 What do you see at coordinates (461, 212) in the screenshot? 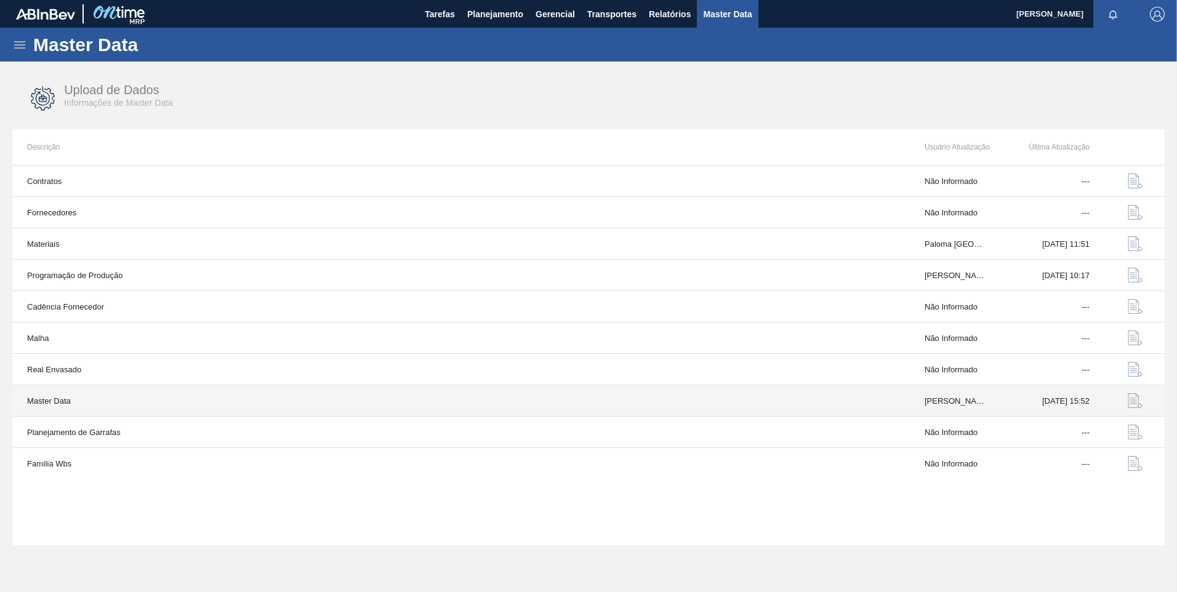
I see `td: Fornecedores` at bounding box center [461, 212].